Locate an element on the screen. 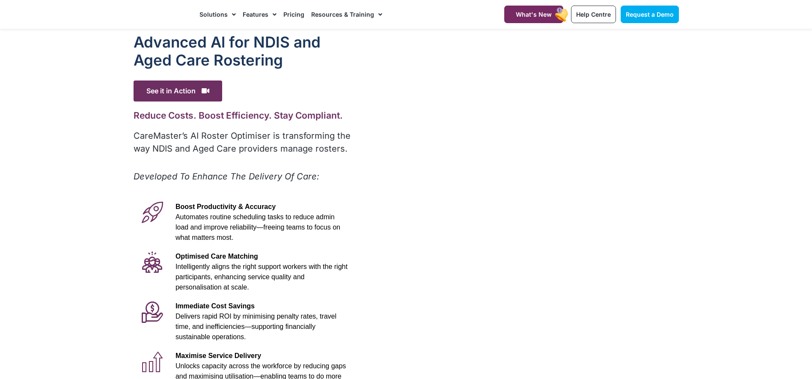 Image resolution: width=812 pixels, height=379 pixels. span: What's New is located at coordinates (534, 14).